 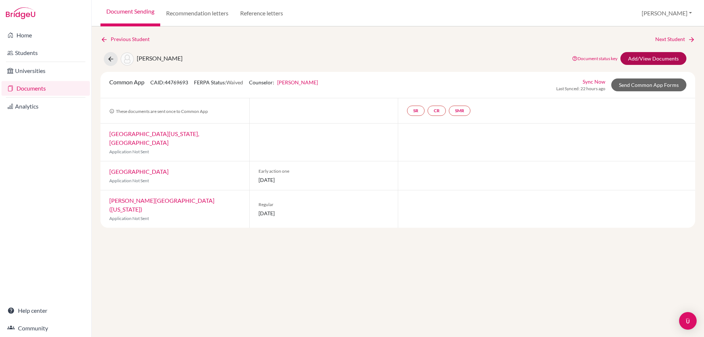 I want to click on a: Sync Now, so click(x=594, y=81).